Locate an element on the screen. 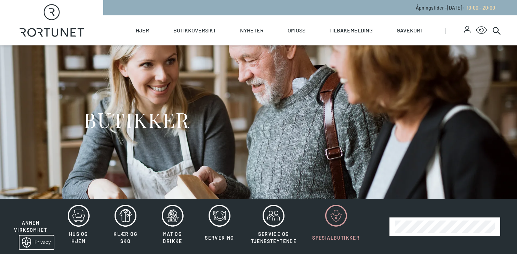  a: Nyheter is located at coordinates (252, 30).